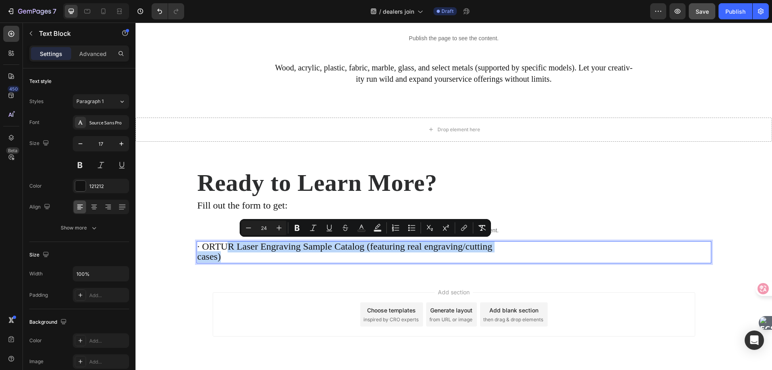 Image resolution: width=772 pixels, height=370 pixels. Describe the element at coordinates (39, 295) in the screenshot. I see `div: Padding` at that location.